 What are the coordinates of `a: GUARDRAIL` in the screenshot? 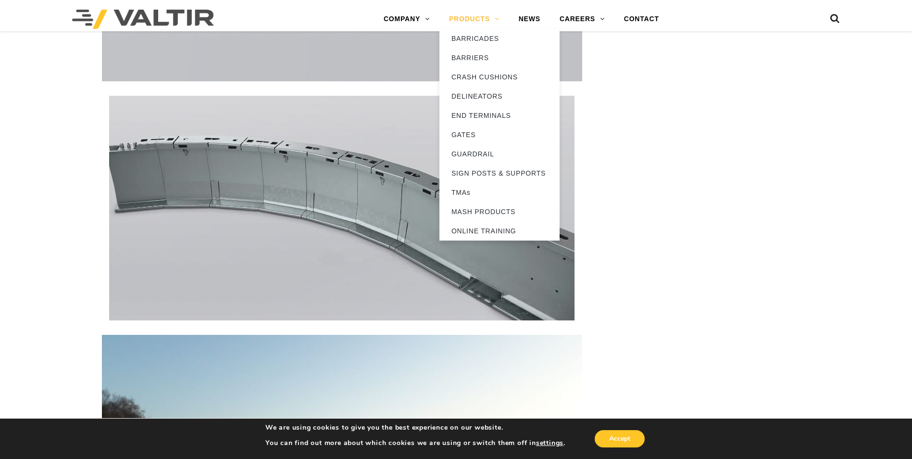 It's located at (499, 154).